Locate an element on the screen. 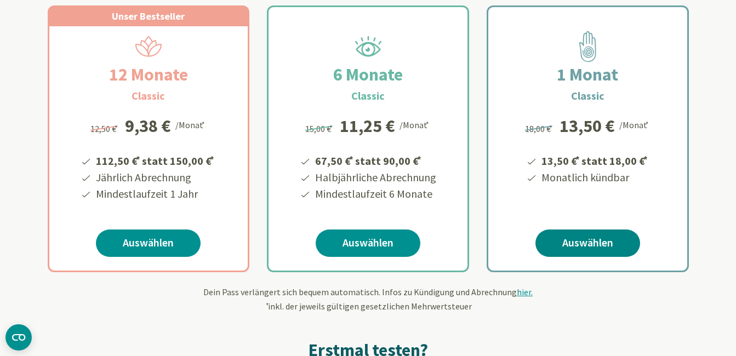 The height and width of the screenshot is (356, 736). span: inkl. der jeweils gültigen gesetzlichen Mehrwertsteuer is located at coordinates (368, 306).